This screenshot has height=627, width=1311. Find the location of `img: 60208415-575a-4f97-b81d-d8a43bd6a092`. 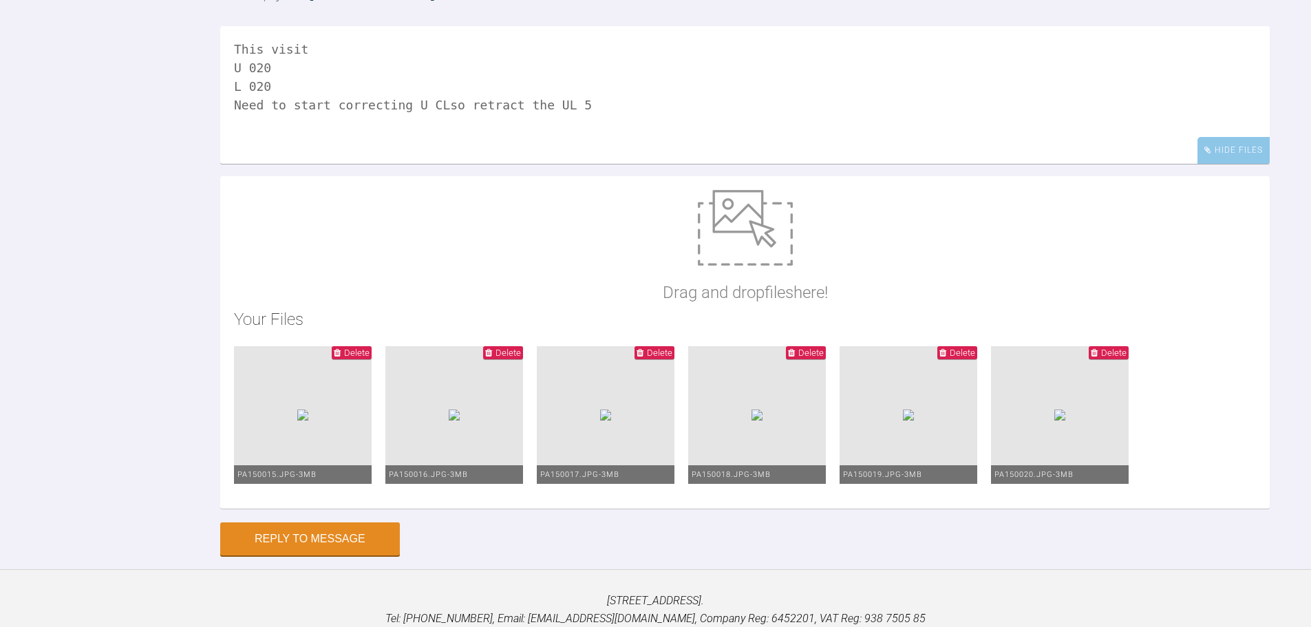

img: 60208415-575a-4f97-b81d-d8a43bd6a092 is located at coordinates (303, 415).